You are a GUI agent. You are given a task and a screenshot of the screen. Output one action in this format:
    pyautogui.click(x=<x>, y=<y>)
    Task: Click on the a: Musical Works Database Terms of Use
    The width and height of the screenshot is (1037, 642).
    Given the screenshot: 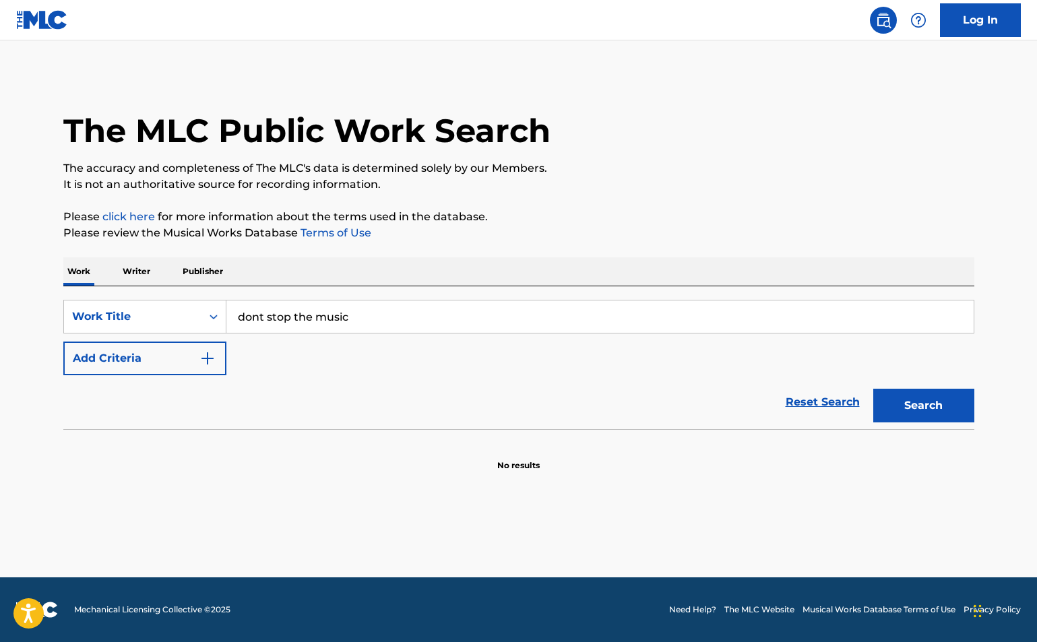 What is the action you would take?
    pyautogui.click(x=879, y=610)
    